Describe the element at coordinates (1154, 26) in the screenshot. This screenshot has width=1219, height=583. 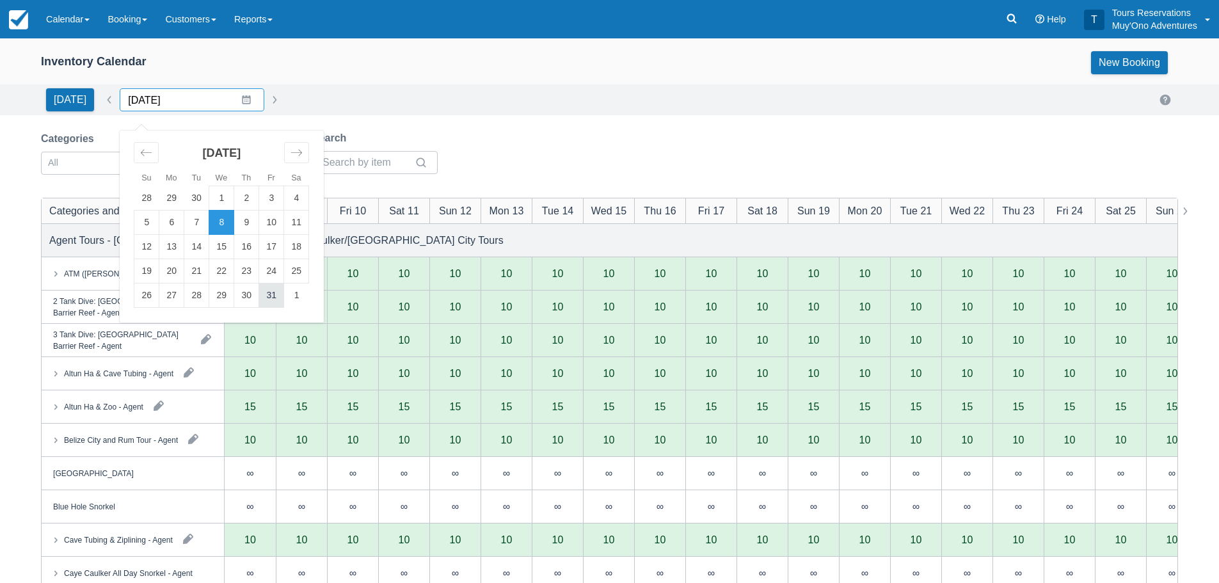
I see `p: Muy'Ono Adventures` at that location.